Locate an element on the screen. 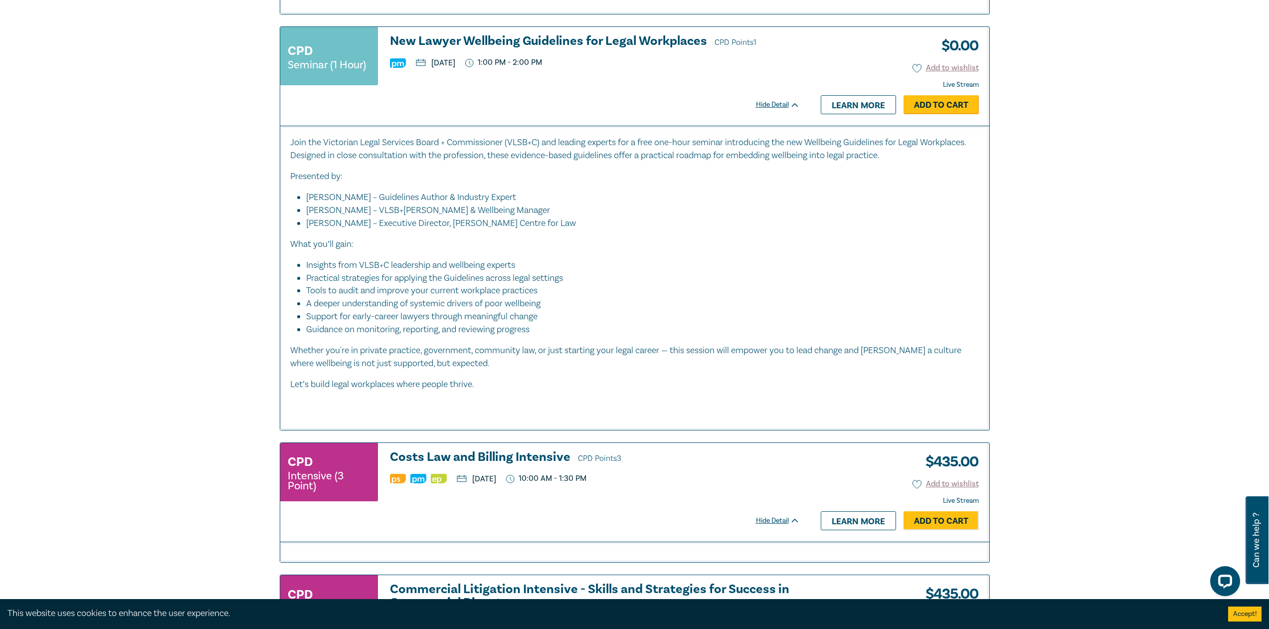  a: New Lawyer Wellbeing Guidelines for Legal Workplaces CPD Points1 is located at coordinates (595, 42).